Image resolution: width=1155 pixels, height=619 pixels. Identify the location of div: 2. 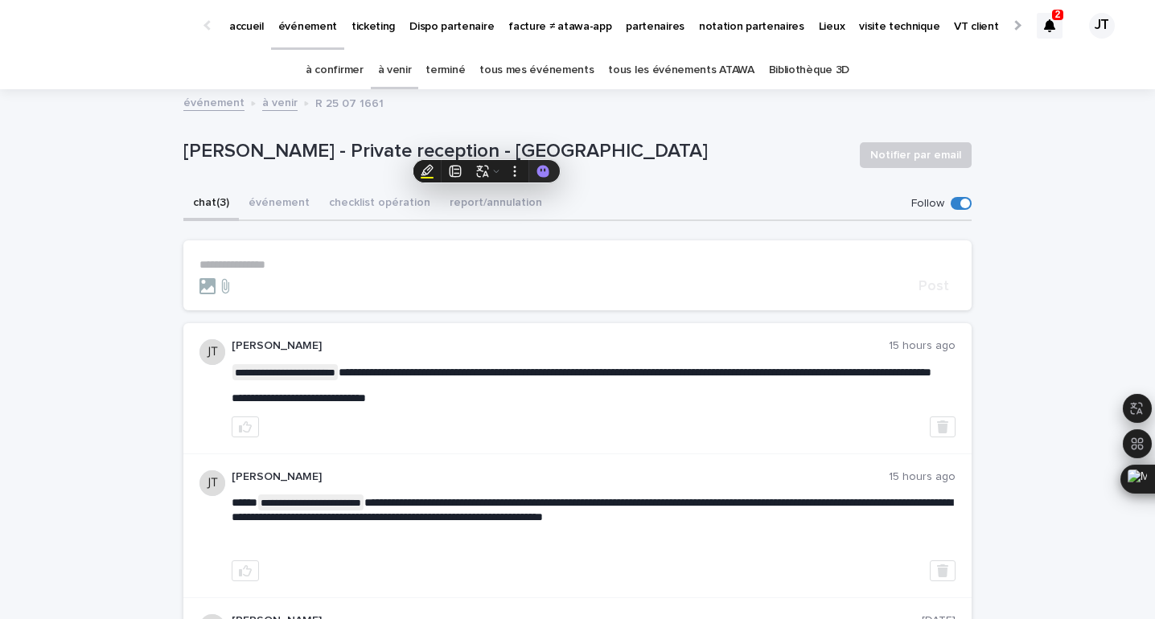
(1049, 26).